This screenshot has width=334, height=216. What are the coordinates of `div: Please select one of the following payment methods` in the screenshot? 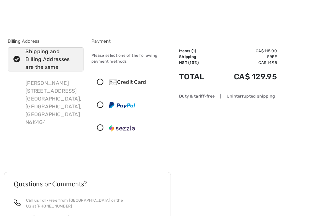 It's located at (129, 58).